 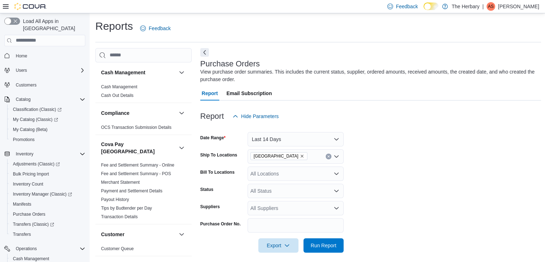 I want to click on span: Dark Mode, so click(x=423, y=10).